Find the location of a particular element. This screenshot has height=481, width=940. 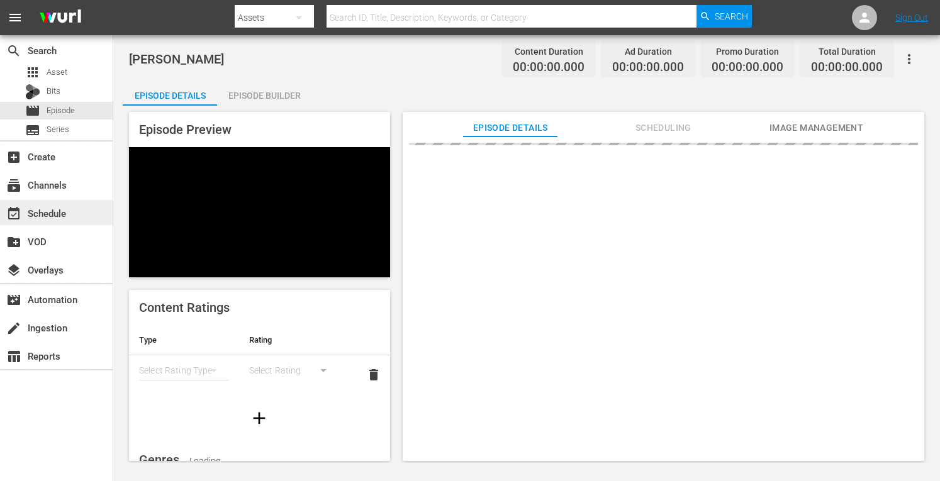

span: Loading.. is located at coordinates (207, 461).